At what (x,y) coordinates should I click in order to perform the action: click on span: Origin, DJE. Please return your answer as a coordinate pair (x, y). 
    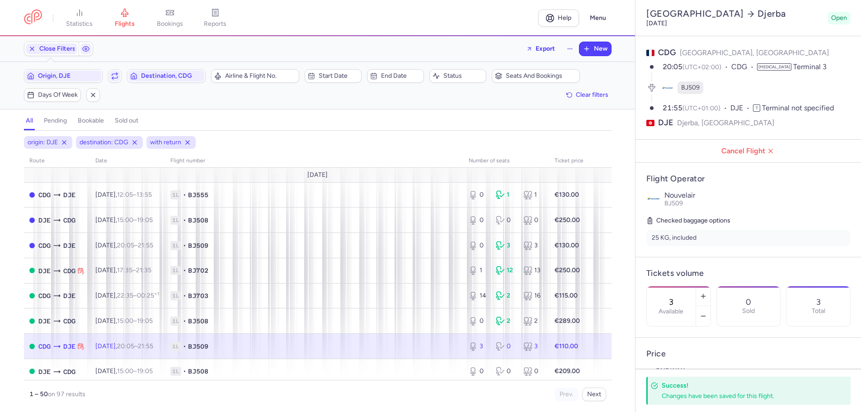
    Looking at the image, I should click on (69, 76).